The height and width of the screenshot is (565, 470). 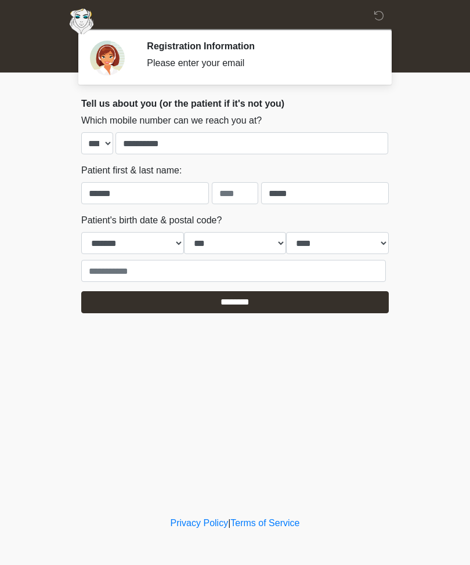 I want to click on div: Please enter your email, so click(x=259, y=63).